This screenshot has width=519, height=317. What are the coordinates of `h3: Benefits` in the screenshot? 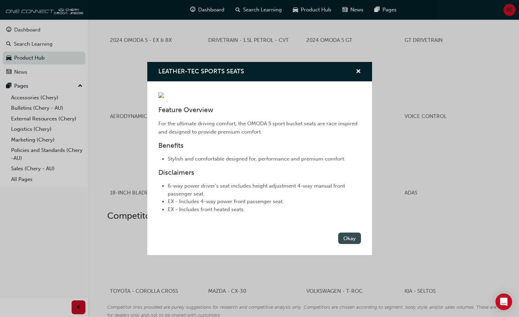 It's located at (260, 145).